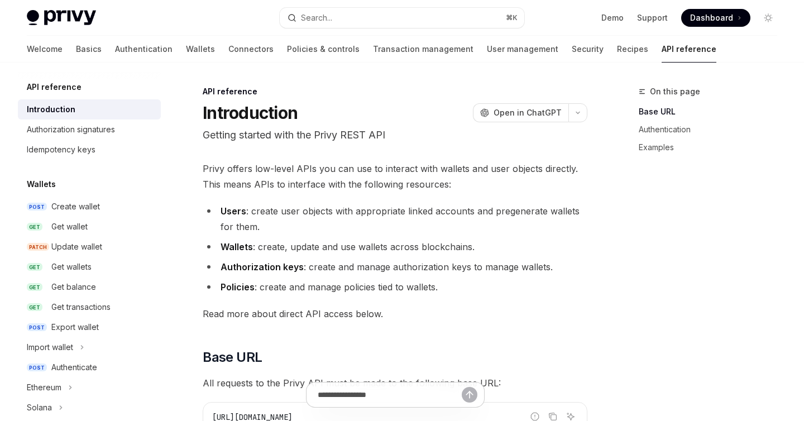 This screenshot has height=421, width=804. Describe the element at coordinates (89, 347) in the screenshot. I see `button: Import wallet` at that location.